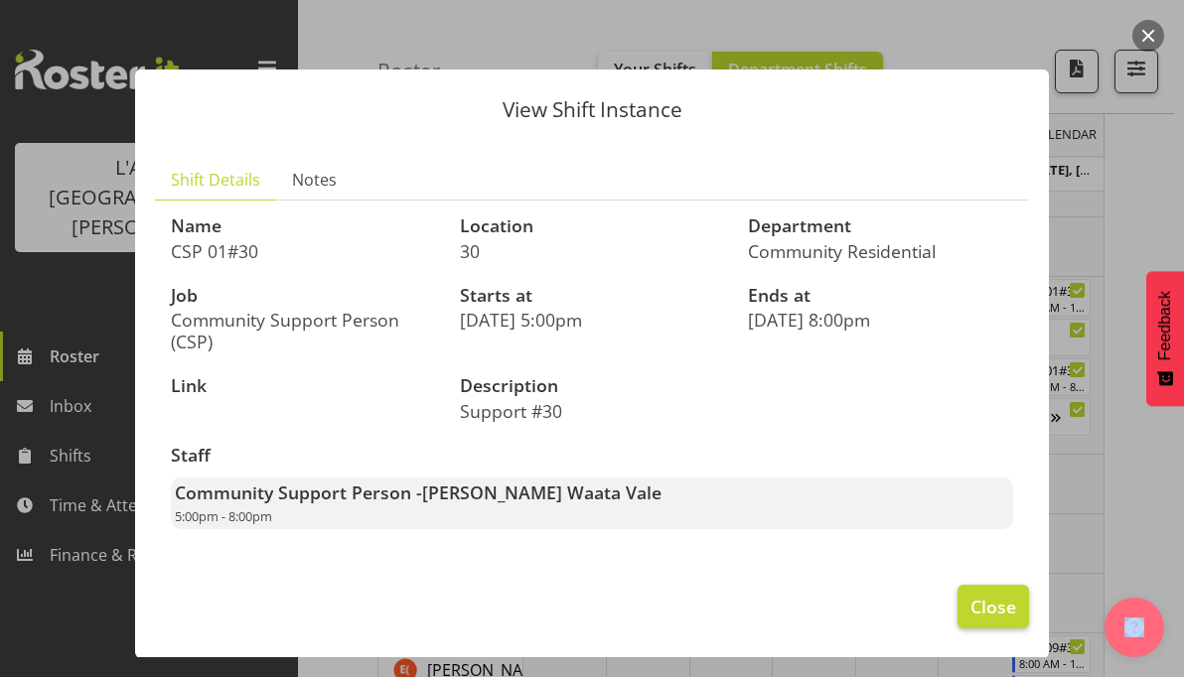 This screenshot has height=677, width=1184. What do you see at coordinates (664, 386) in the screenshot?
I see `h3: Description` at bounding box center [664, 386].